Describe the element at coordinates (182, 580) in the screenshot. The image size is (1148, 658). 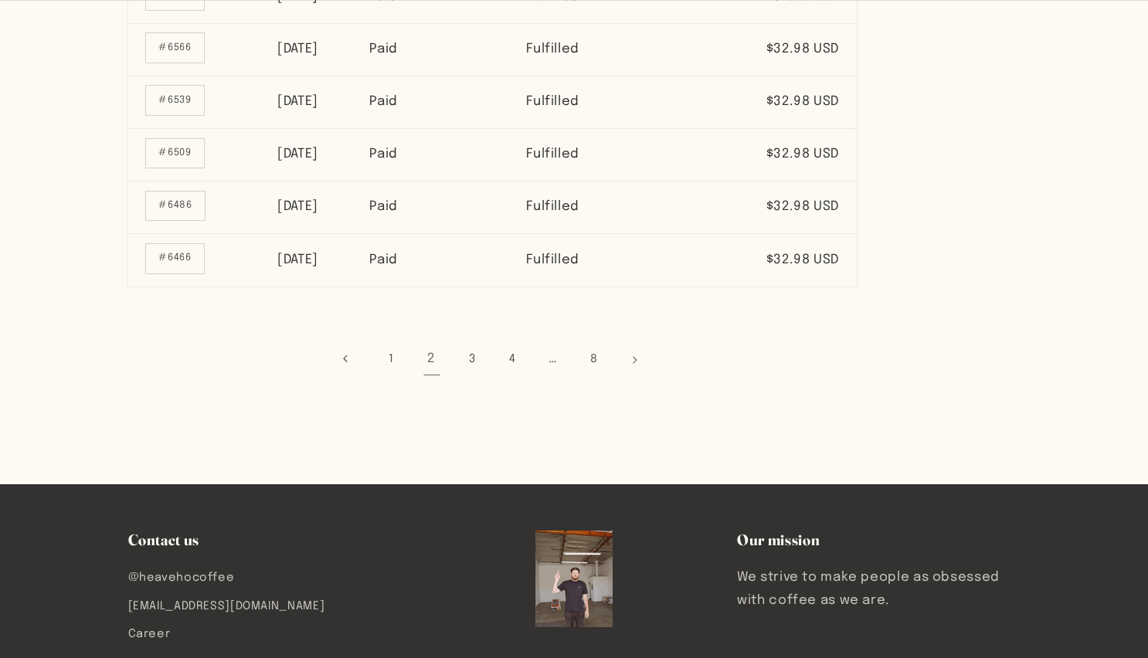
I see `a: @heavehocoffee` at that location.